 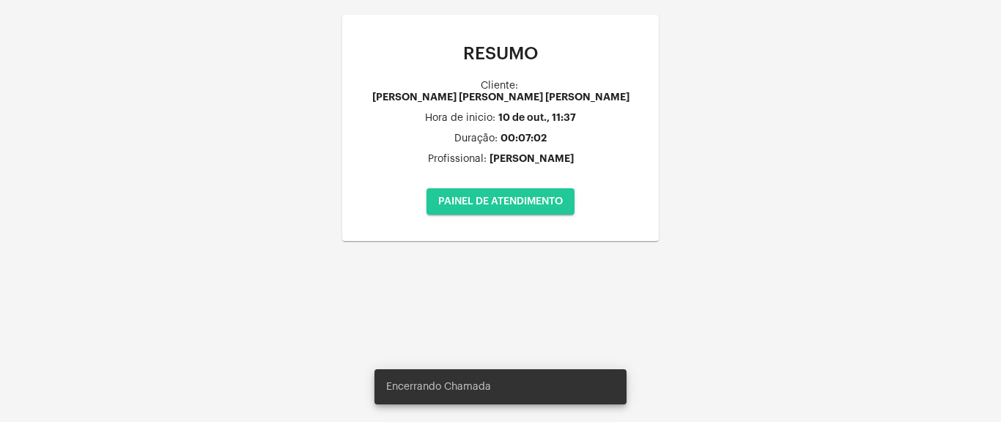 What do you see at coordinates (537, 117) in the screenshot?
I see `div: 10 de out., 11:37` at bounding box center [537, 117].